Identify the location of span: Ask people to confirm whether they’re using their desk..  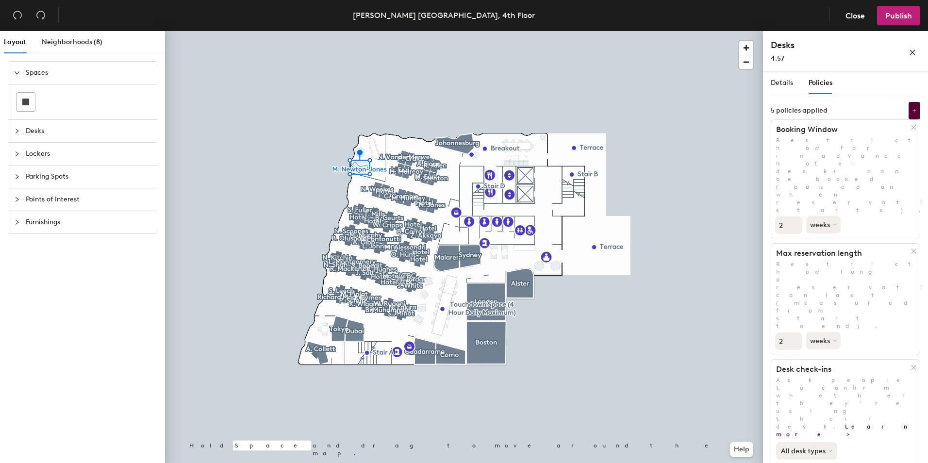
(849, 407).